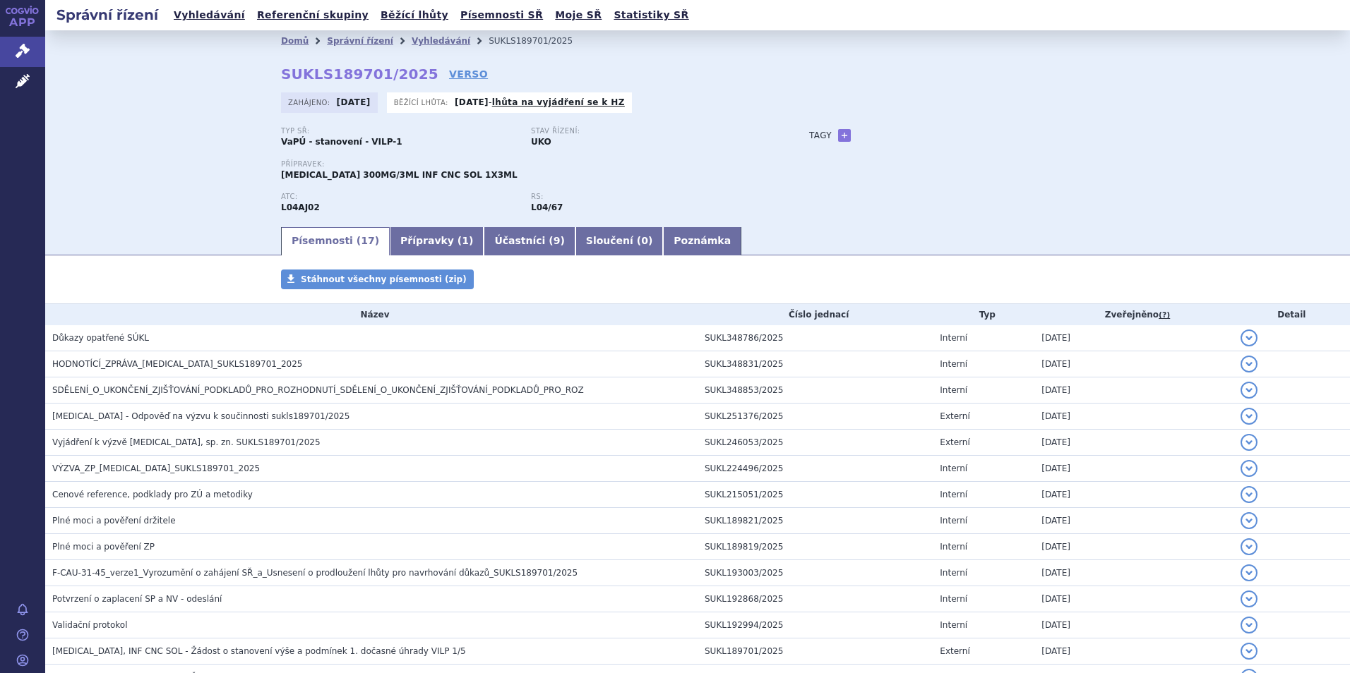 The image size is (1350, 673). Describe the element at coordinates (815, 416) in the screenshot. I see `td: SUKL251376/2025` at that location.